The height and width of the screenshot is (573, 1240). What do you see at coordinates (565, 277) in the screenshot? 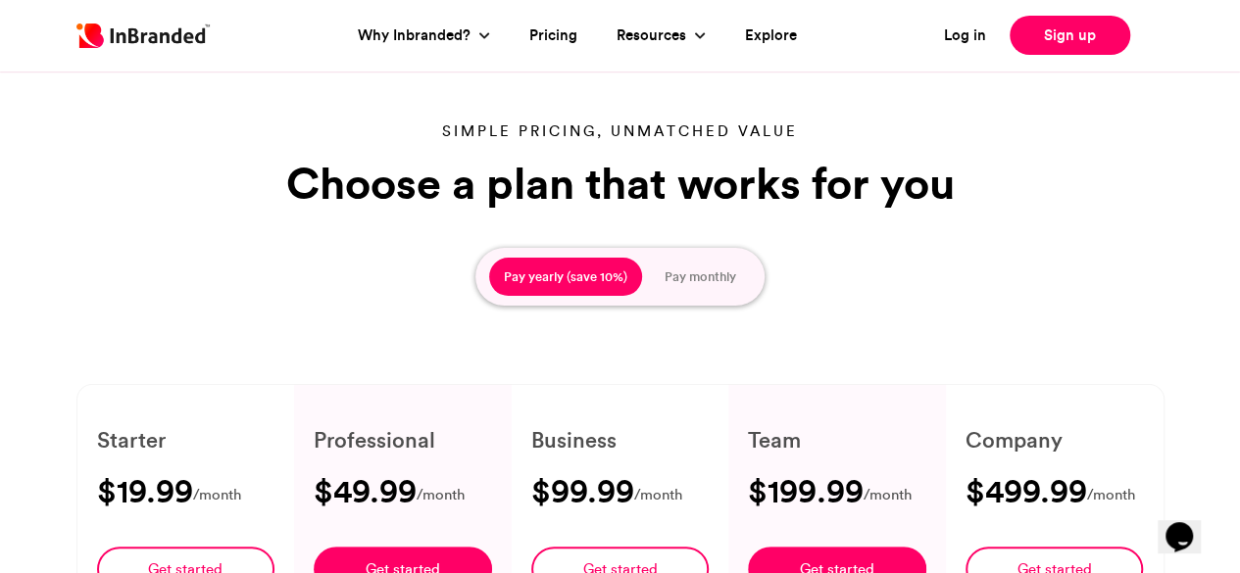
I see `button: Pay yearly (save 10%)` at bounding box center [565, 277].